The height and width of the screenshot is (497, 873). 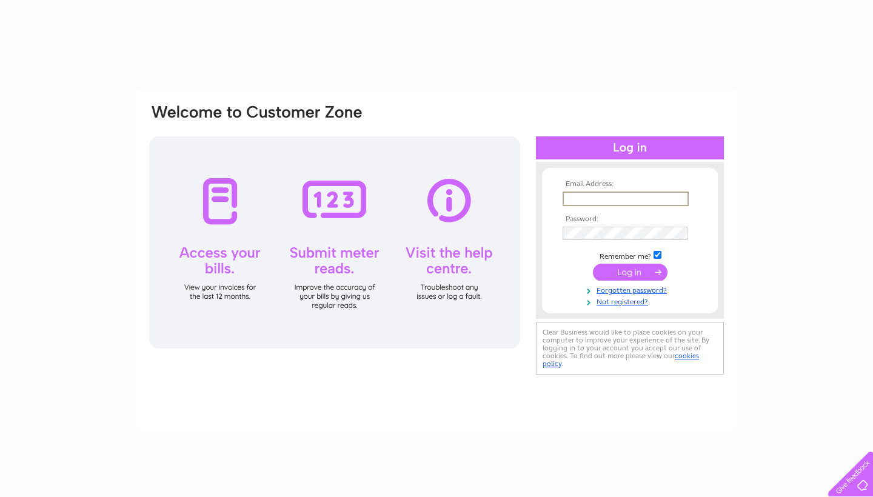 I want to click on input: Submit, so click(x=630, y=272).